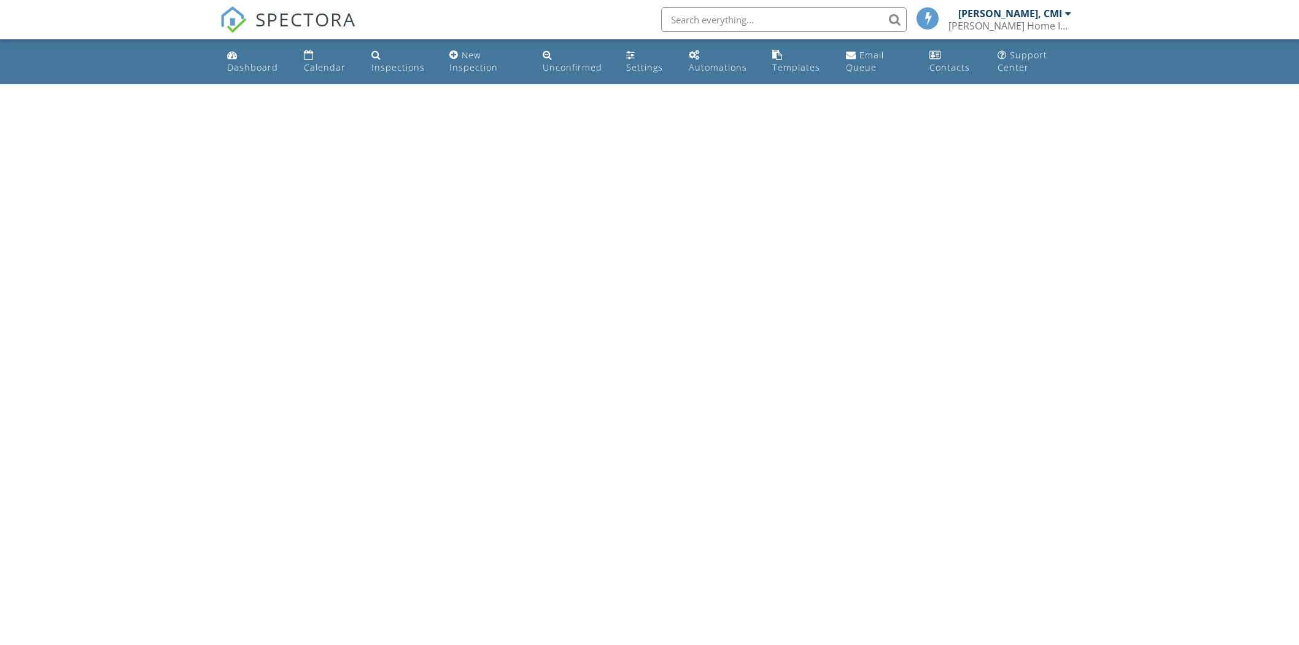 Image resolution: width=1299 pixels, height=645 pixels. What do you see at coordinates (486, 61) in the screenshot?
I see `a: New Inspection` at bounding box center [486, 61].